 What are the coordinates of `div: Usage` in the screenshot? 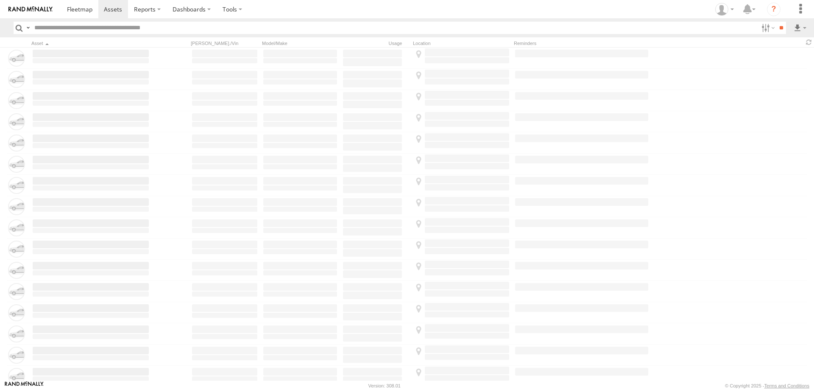 It's located at (376, 43).